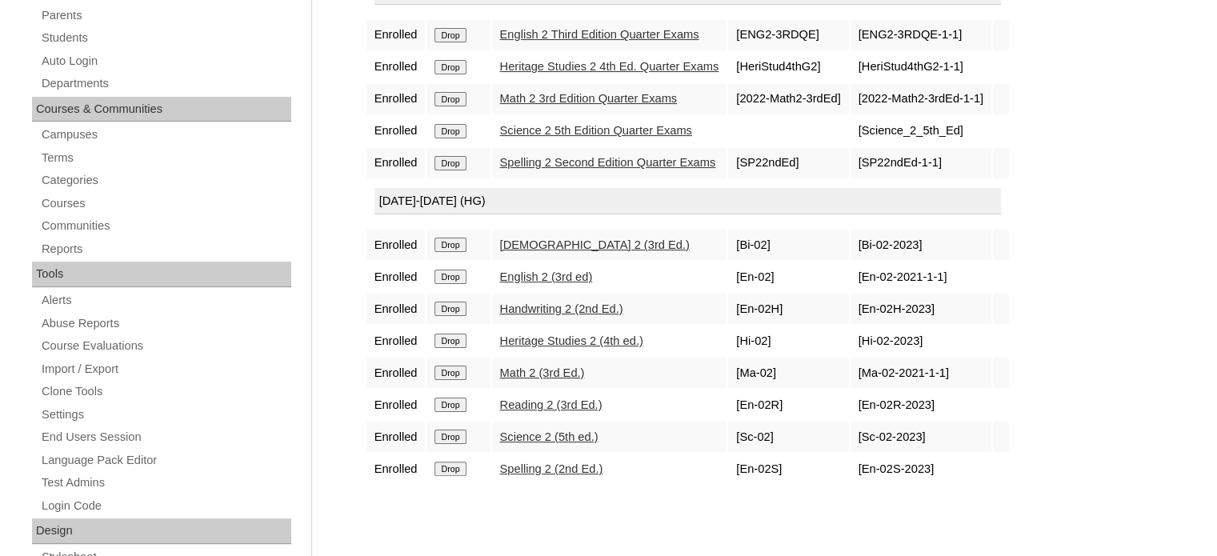  What do you see at coordinates (166, 38) in the screenshot?
I see `a: Students` at bounding box center [166, 38].